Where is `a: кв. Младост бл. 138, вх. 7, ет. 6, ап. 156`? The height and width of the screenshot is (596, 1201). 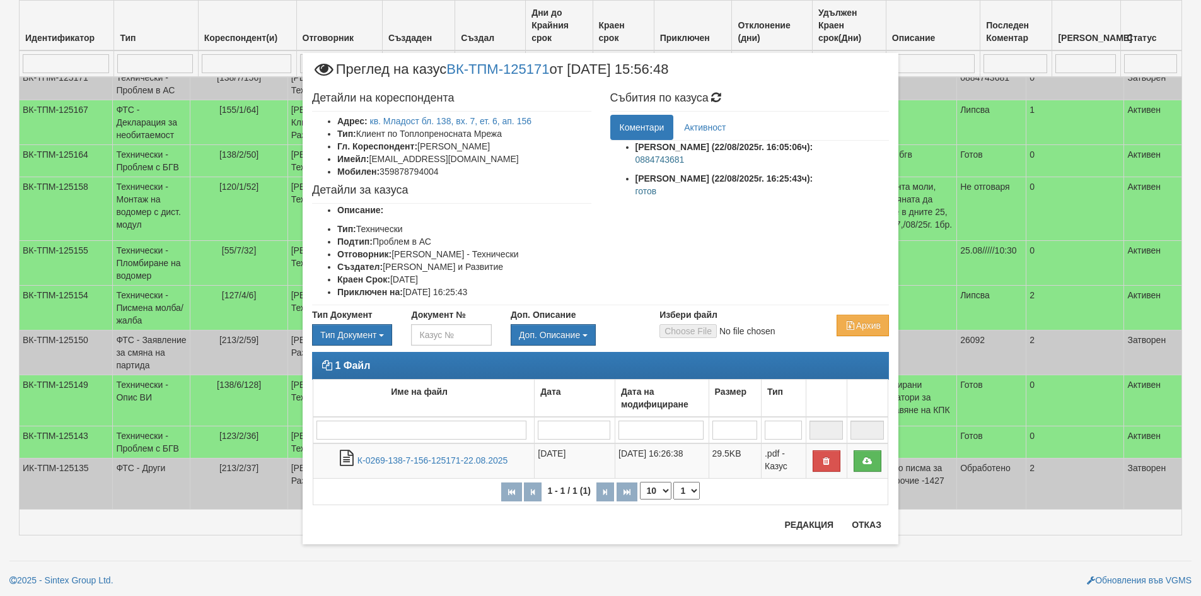 a: кв. Младост бл. 138, вх. 7, ет. 6, ап. 156 is located at coordinates (451, 121).